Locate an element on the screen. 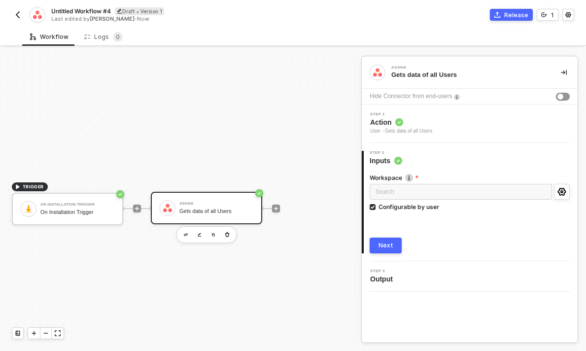 Image resolution: width=586 pixels, height=351 pixels. div: Step 2Inputs Workspaceicon-infoSearchConfigurable by userNext is located at coordinates (470, 202).